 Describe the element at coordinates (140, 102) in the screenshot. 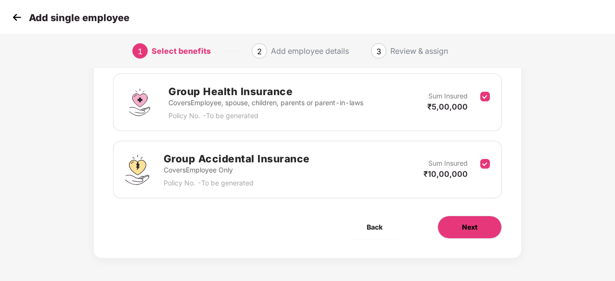

I see `img: svg+xml;base64,PHN2ZyBpZD0iR3JvdXBfSGVhbHRoX0luc3VyYW5jZSIgZGF0YS1uYW1lPSJHcm91cCBIZWFsdGggSW5zdX...` at that location.